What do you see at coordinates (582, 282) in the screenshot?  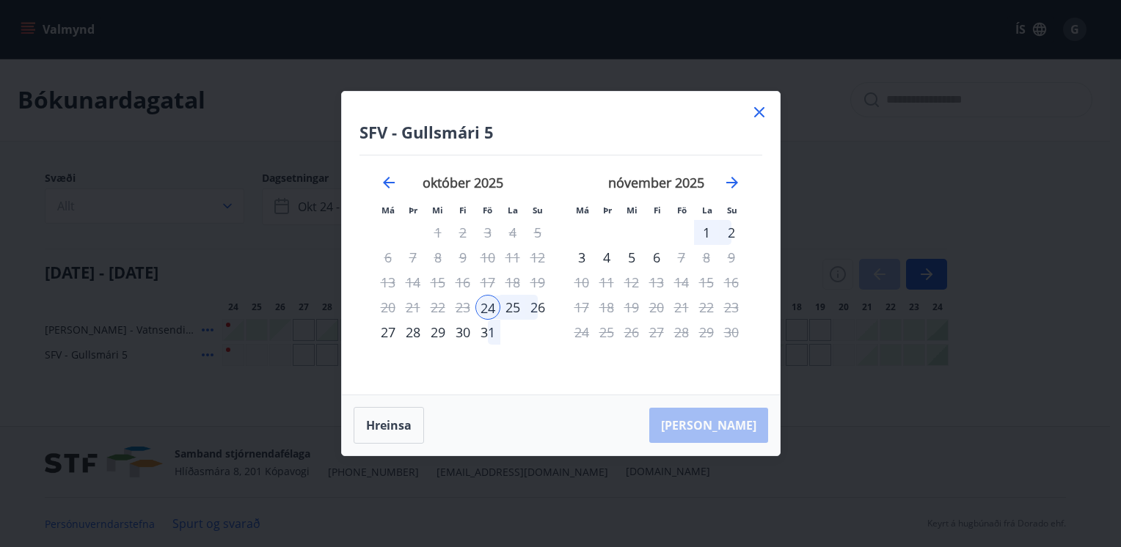 I see `td: Not available. mánudagur, 10. nóvember 2025` at bounding box center [582, 282].